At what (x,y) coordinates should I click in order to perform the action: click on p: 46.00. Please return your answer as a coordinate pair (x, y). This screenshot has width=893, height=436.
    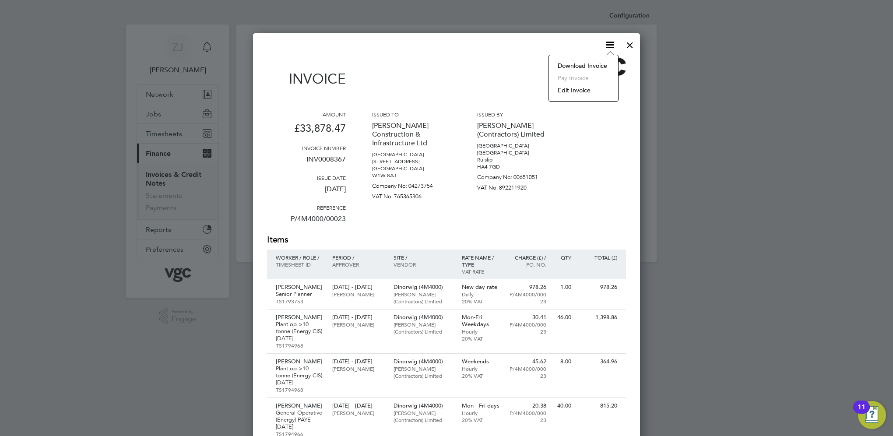
    Looking at the image, I should click on (563, 317).